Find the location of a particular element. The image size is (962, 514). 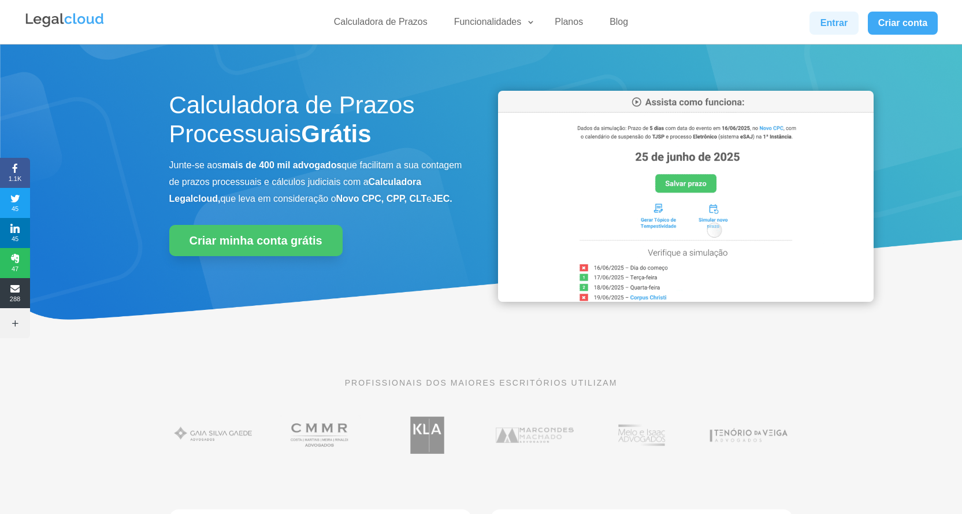

img: Marcondes Machado Advogados utilizam a Legalcloud is located at coordinates (534, 435).